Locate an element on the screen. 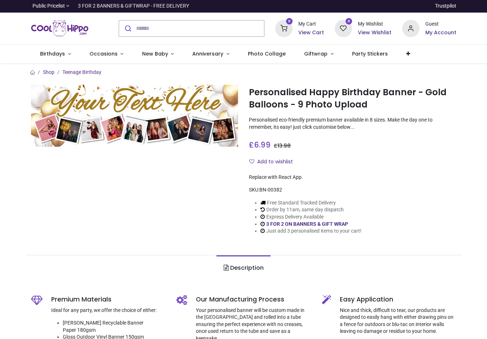  p: Ideal for any party, we offer the choice of either: is located at coordinates (108, 310).